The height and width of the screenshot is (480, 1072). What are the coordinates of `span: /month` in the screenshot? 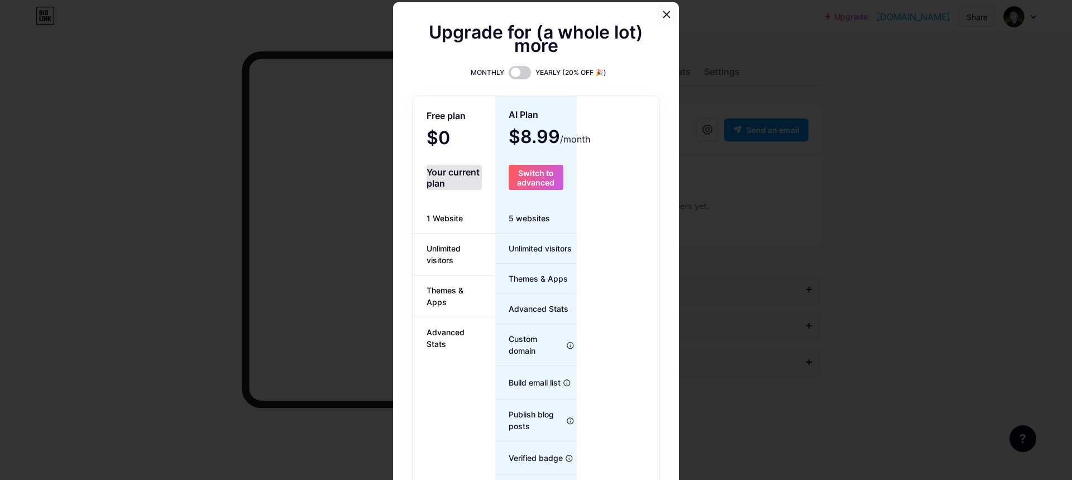 It's located at (575, 139).